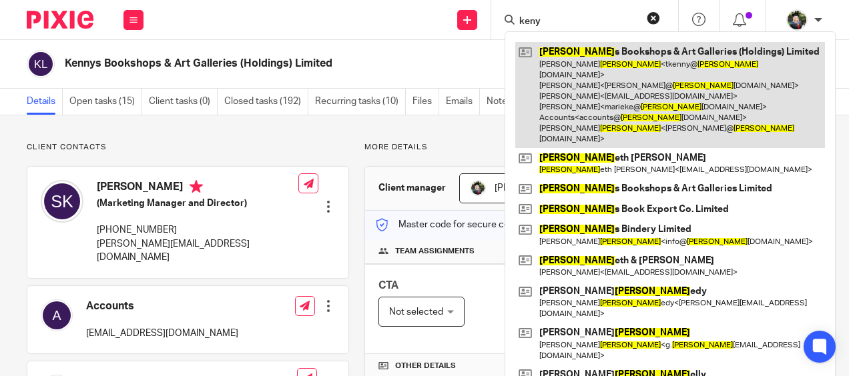 This screenshot has width=849, height=376. What do you see at coordinates (425, 366) in the screenshot?
I see `span: Other details` at bounding box center [425, 366].